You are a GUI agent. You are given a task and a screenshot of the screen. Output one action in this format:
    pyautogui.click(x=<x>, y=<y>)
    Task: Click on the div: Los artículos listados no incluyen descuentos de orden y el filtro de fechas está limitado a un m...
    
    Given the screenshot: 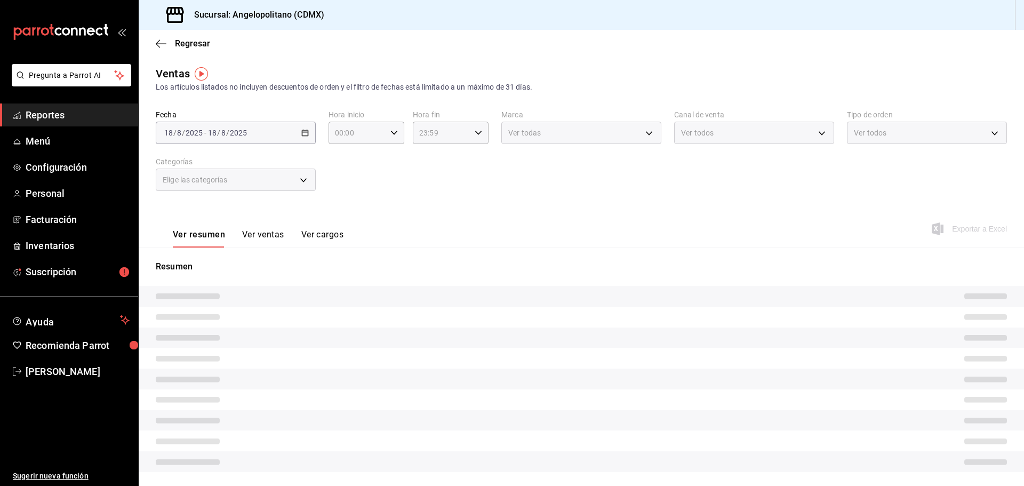 What is the action you would take?
    pyautogui.click(x=582, y=87)
    